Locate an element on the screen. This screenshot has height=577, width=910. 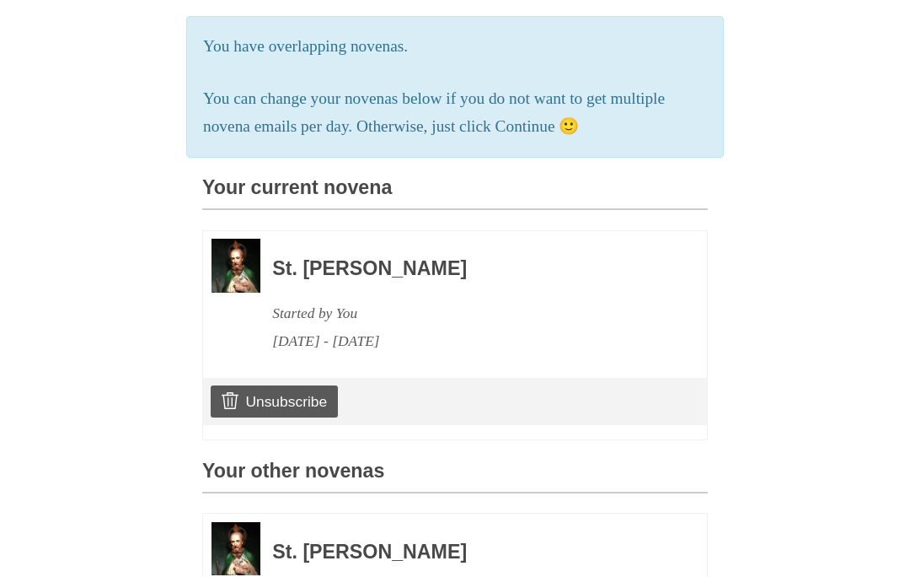
p: You can change your novenas below if you do not want to get multiple novena emails per day. Other... is located at coordinates (455, 113).